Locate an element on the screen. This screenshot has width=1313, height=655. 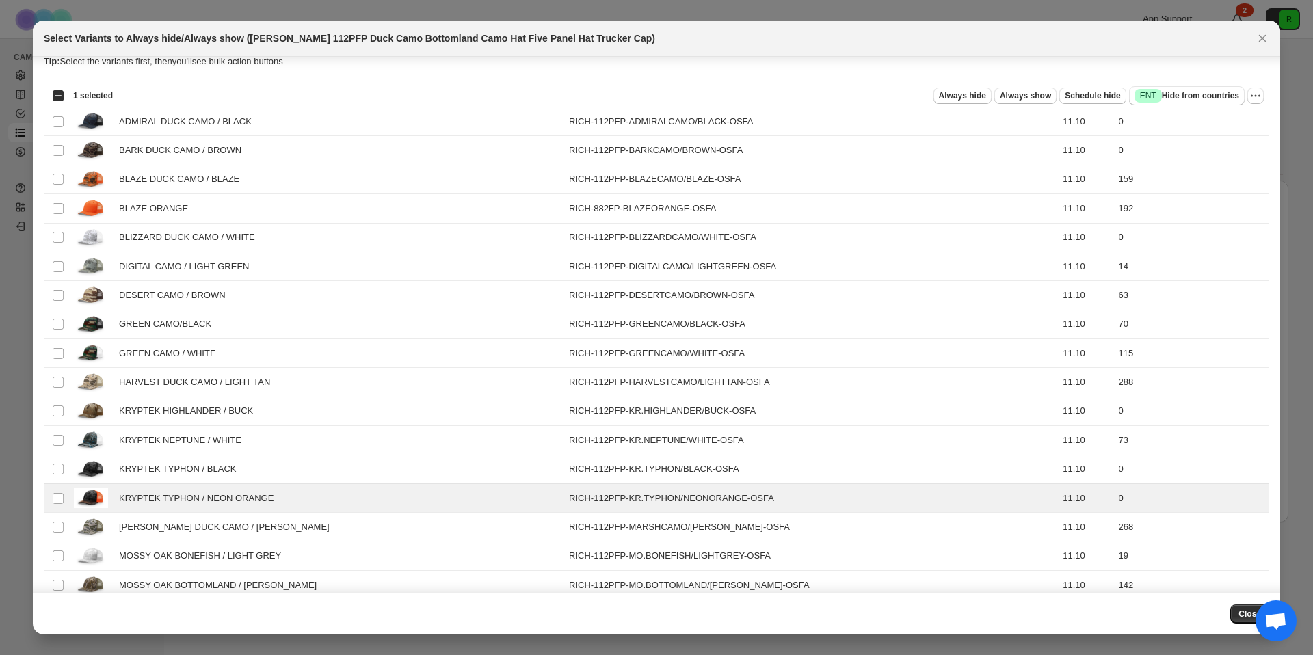
span: KRYPTEK TYPHON / BLACK is located at coordinates (181, 469).